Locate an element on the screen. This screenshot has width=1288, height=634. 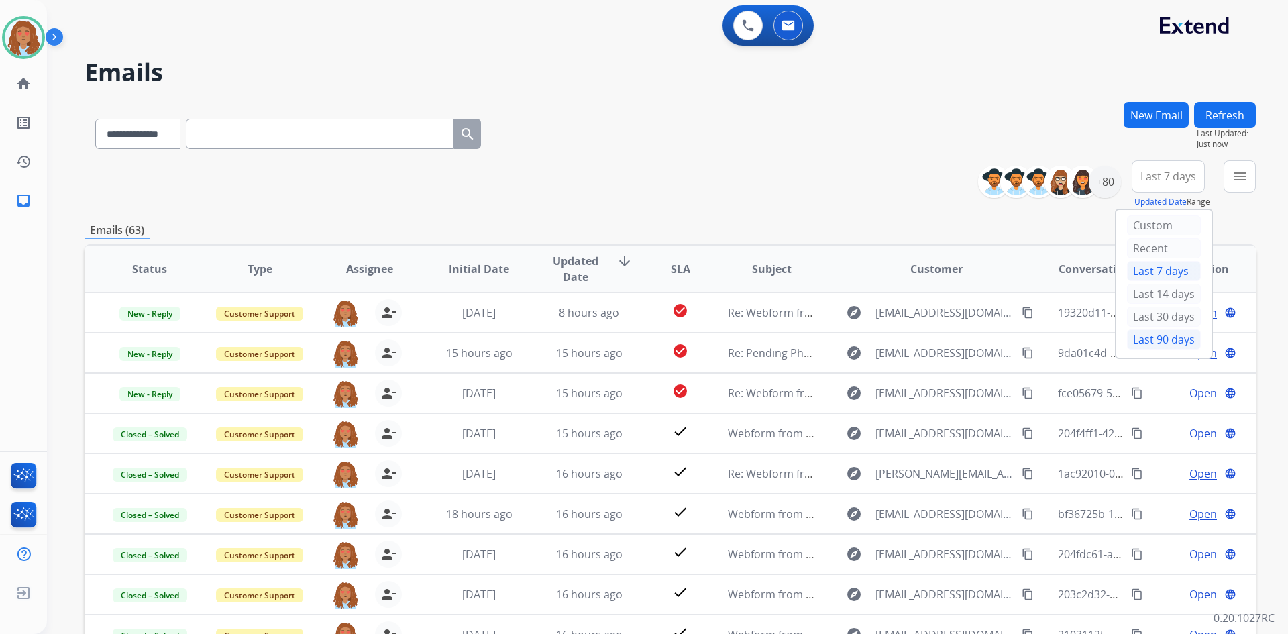
span: 204fdc61-ad1e-4c3a-80f3-c7915eef5b40 is located at coordinates (1158, 554).